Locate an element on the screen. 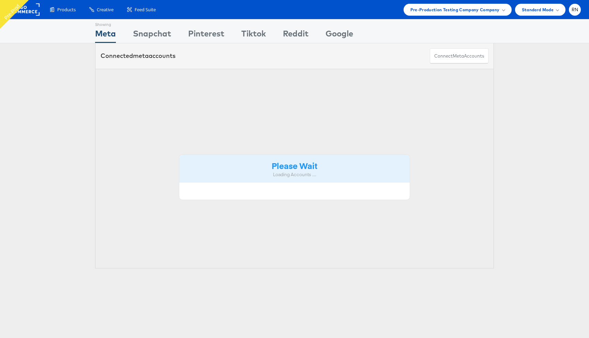  span: Products is located at coordinates (67, 10).